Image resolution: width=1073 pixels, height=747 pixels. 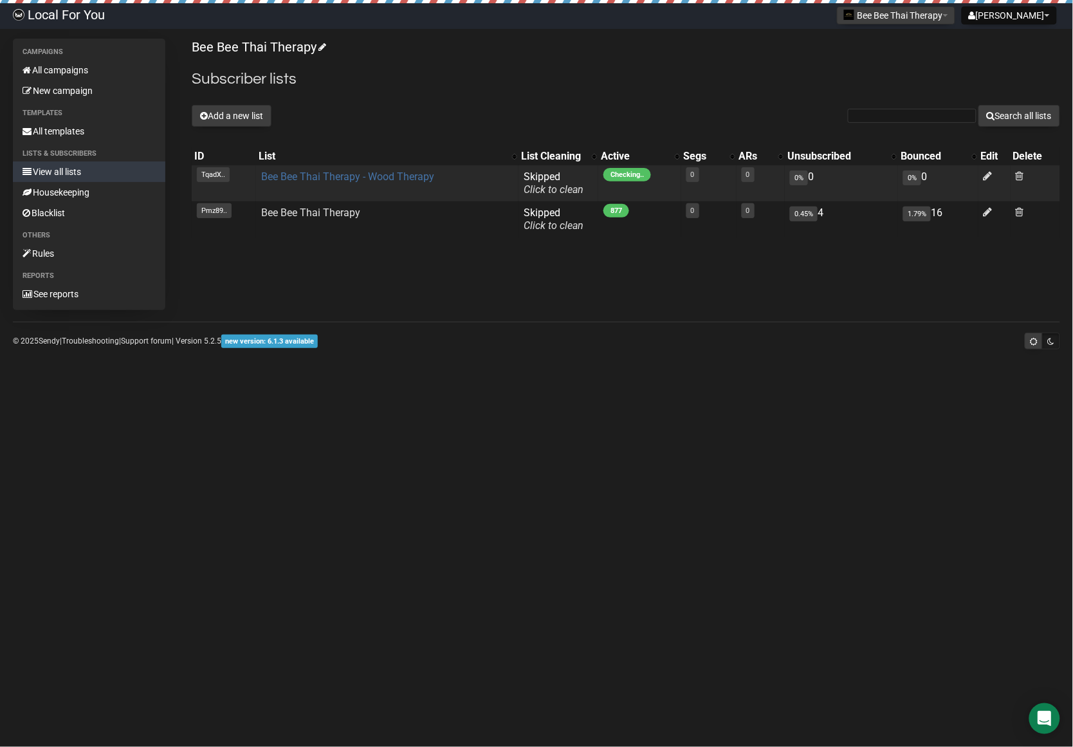 I want to click on th: Edit: No sort applied, sorting is disabled, so click(x=995, y=156).